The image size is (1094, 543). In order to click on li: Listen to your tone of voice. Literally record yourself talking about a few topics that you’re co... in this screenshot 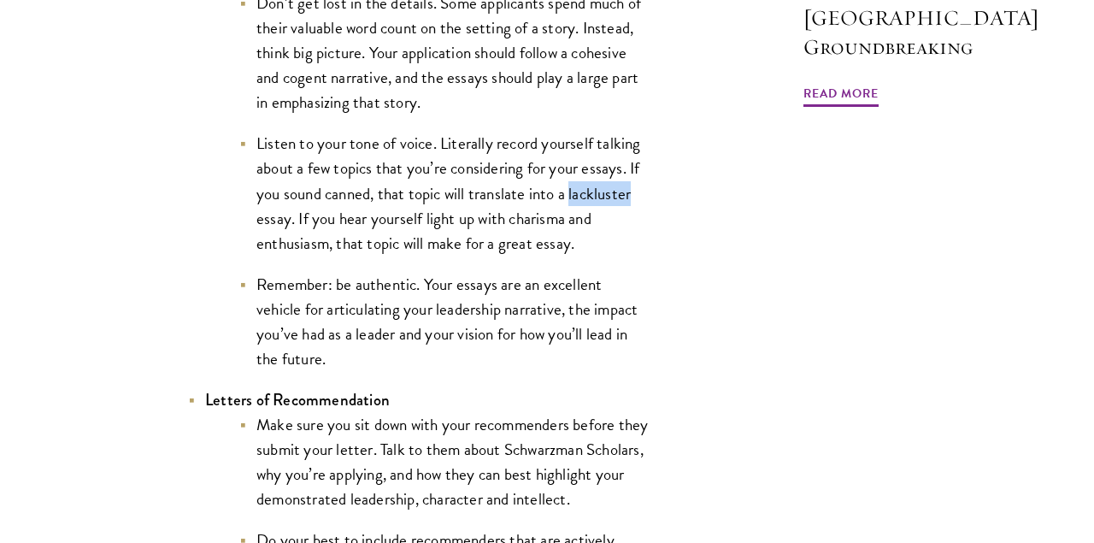, I will do `click(445, 192)`.